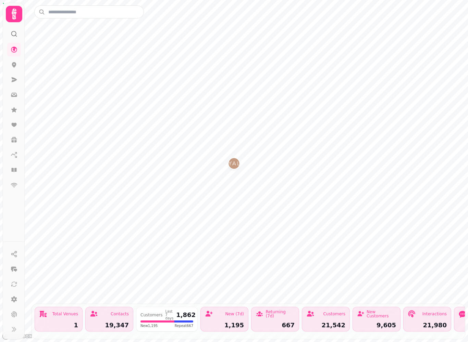  I want to click on span: Repeat 667, so click(184, 326).